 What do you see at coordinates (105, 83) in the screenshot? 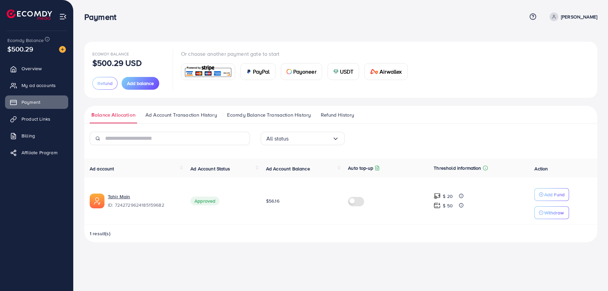
I see `span: Refund` at bounding box center [105, 83].